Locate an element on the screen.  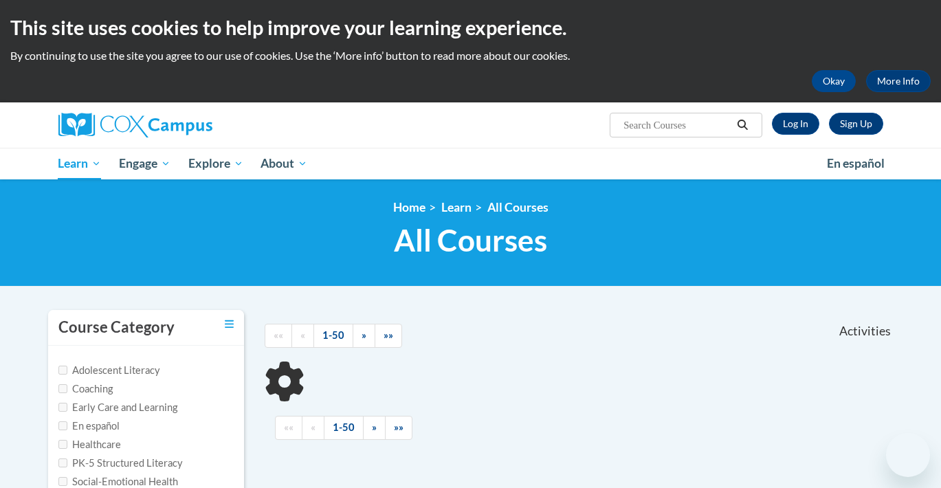
a: Cox Campus is located at coordinates (189, 125).